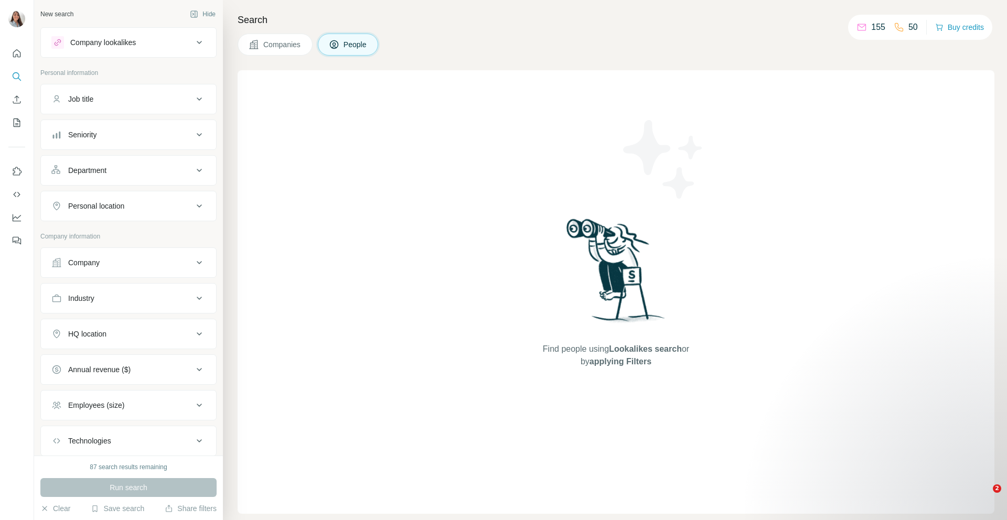 This screenshot has height=520, width=1007. Describe the element at coordinates (17, 195) in the screenshot. I see `button: Use Surfe API` at that location.